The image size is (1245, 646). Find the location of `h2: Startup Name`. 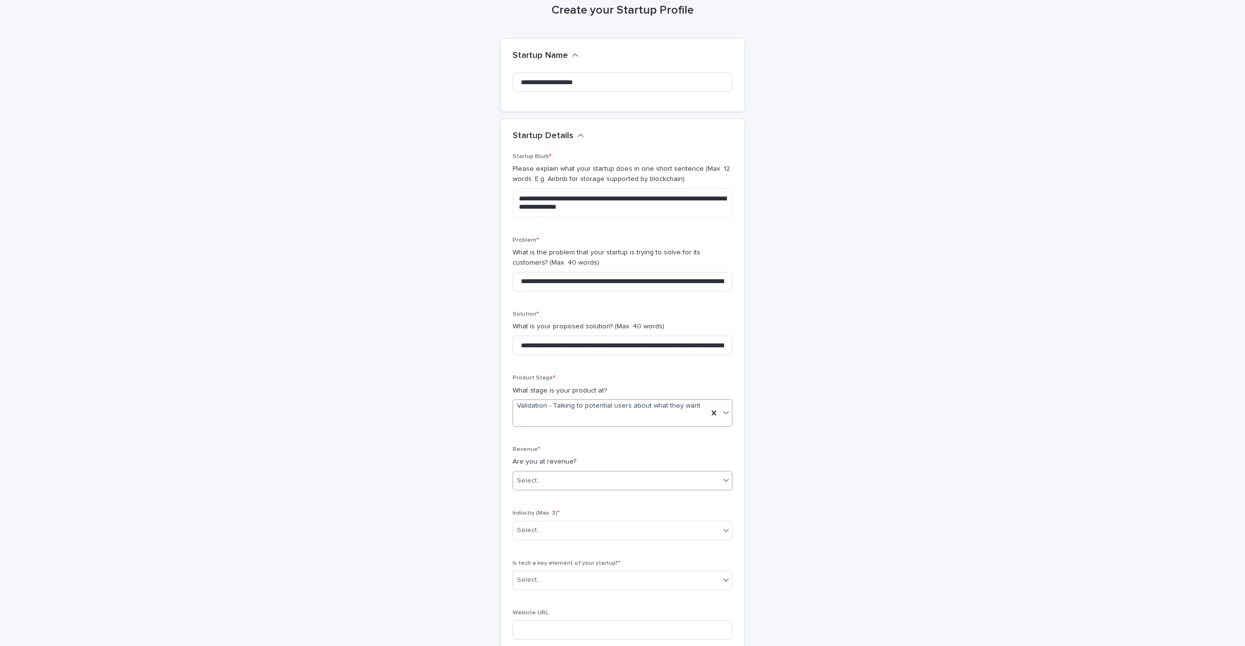

h2: Startup Name is located at coordinates (540, 56).